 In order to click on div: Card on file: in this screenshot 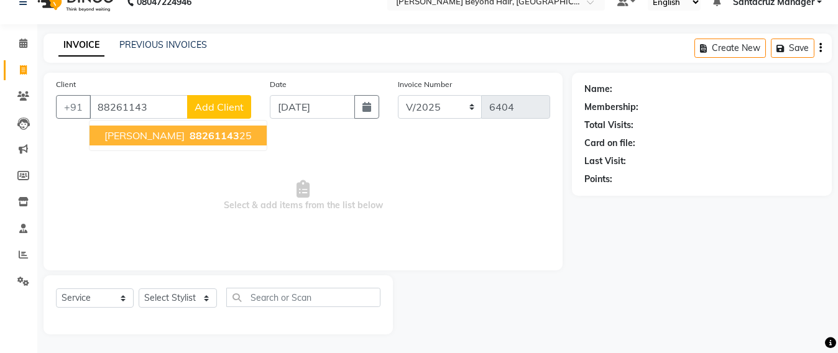, I will do `click(610, 143)`.